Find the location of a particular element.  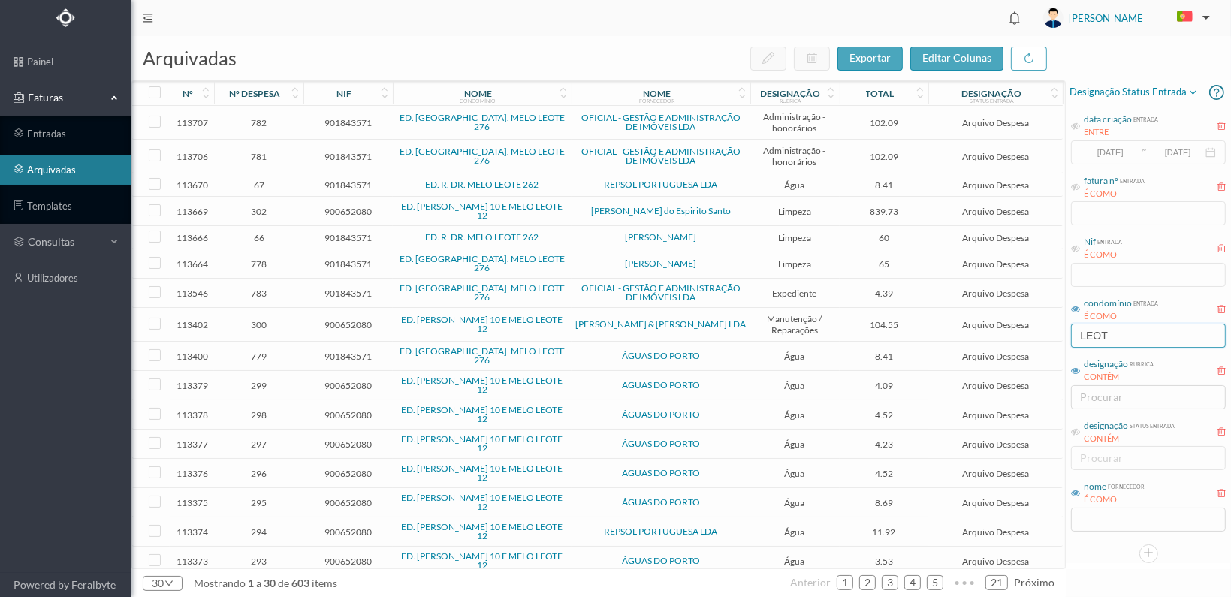

span: 8.69 is located at coordinates (884, 502).